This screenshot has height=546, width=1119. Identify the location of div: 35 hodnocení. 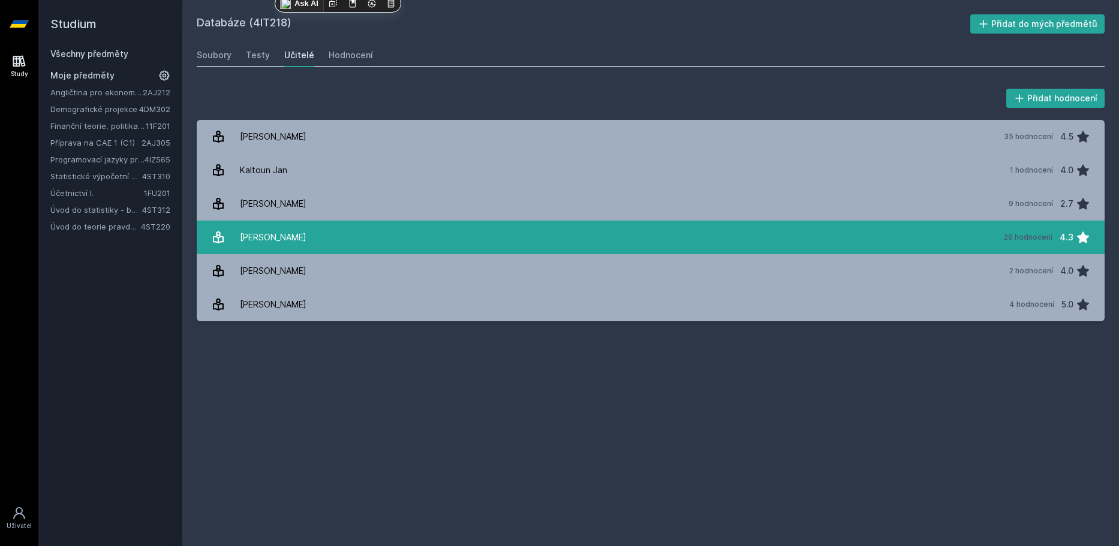
(1028, 137).